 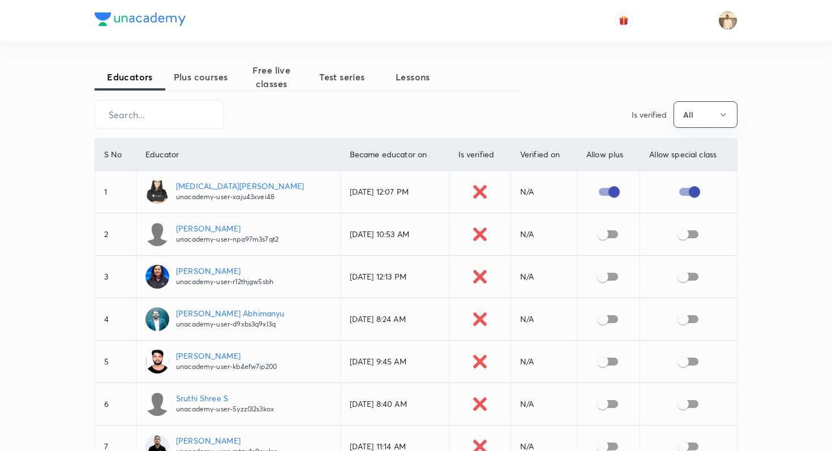 I want to click on td: 2, so click(x=116, y=234).